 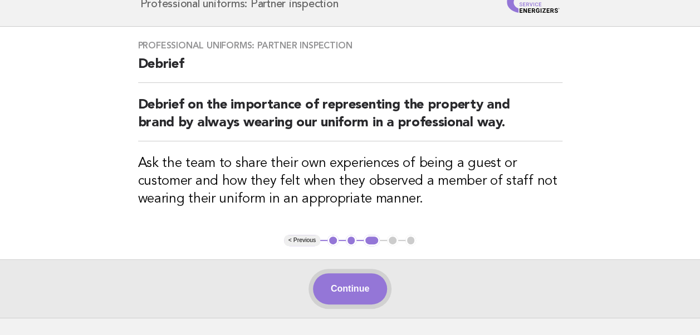 I want to click on h2: Debrief, so click(x=350, y=69).